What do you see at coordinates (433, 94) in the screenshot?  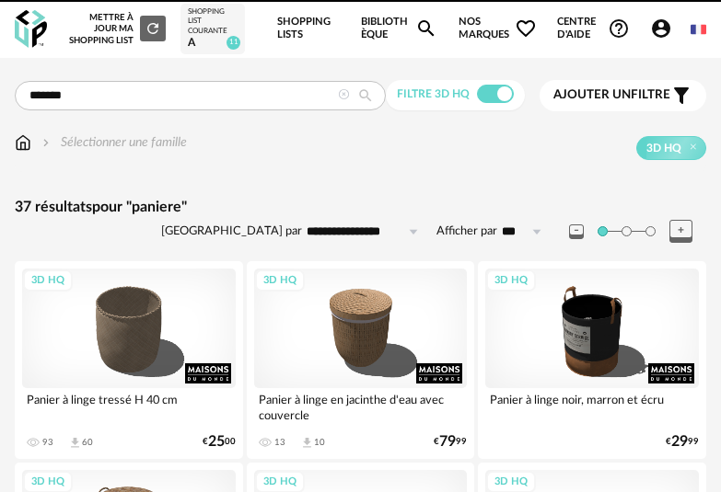 I see `span: Filtre 3D HQ` at bounding box center [433, 94].